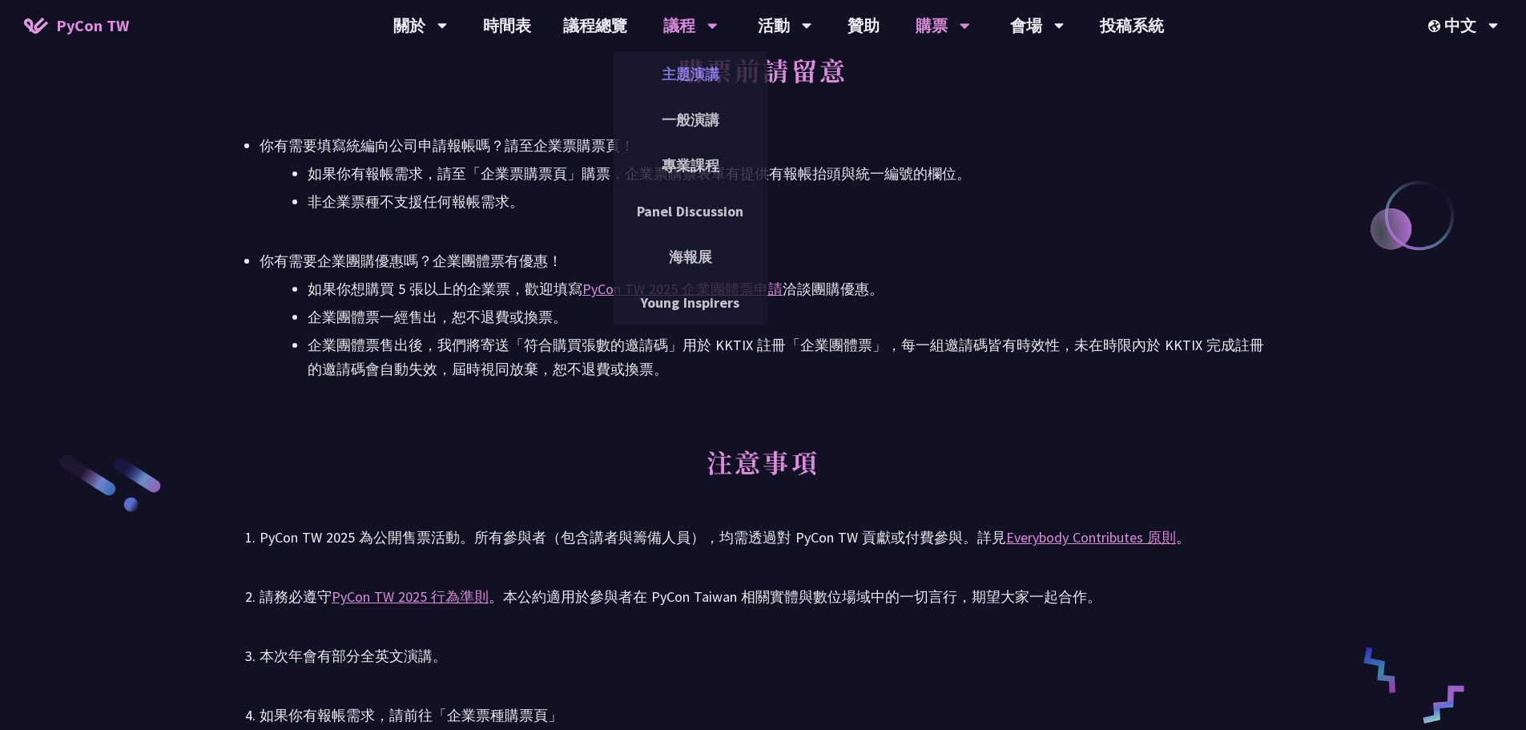 The image size is (1526, 730). What do you see at coordinates (763, 715) in the screenshot?
I see `div: 如果你有報帳需求，請前往「企業票種購票頁」` at bounding box center [763, 715].